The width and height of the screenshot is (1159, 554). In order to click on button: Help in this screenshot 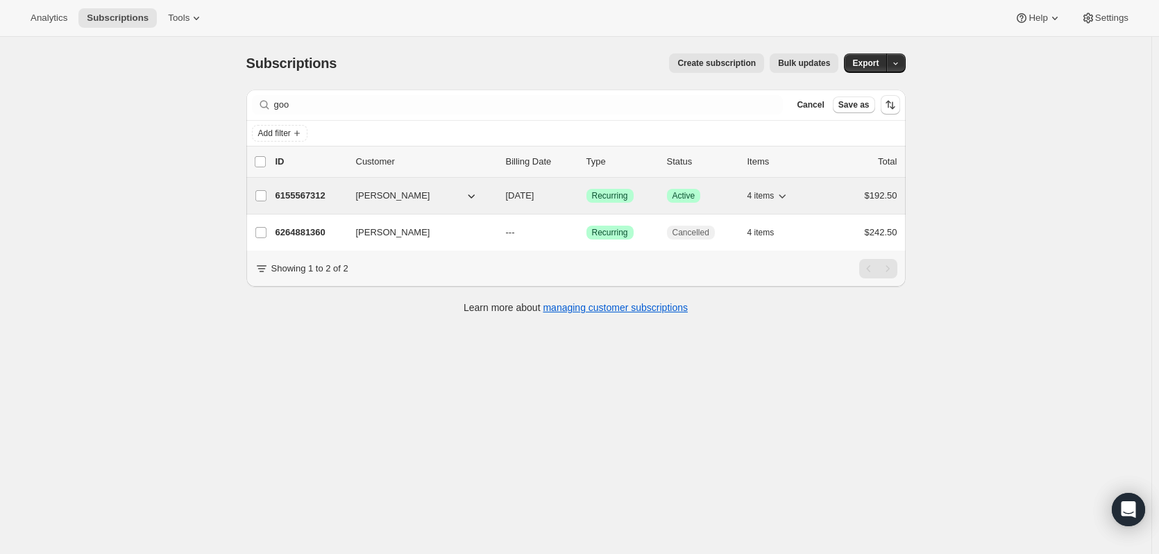, I will do `click(1038, 18)`.